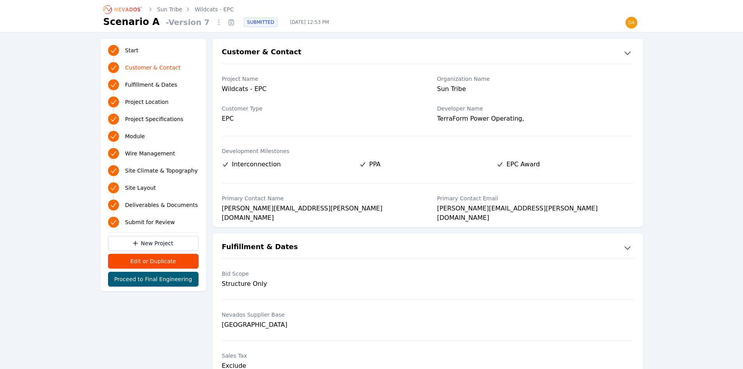 The image size is (743, 369). What do you see at coordinates (150, 153) in the screenshot?
I see `span: Wire Management` at bounding box center [150, 153].